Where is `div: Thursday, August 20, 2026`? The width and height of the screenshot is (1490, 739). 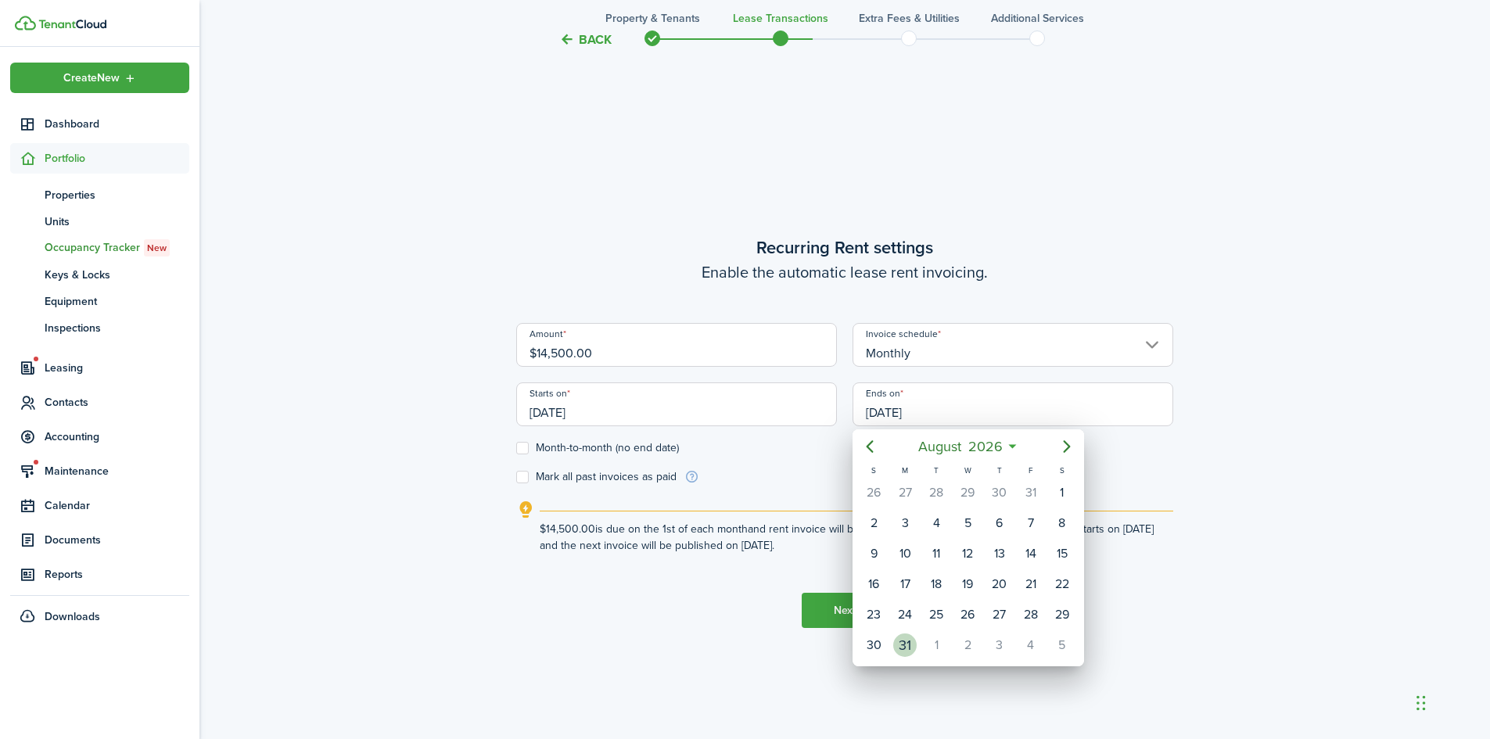 div: Thursday, August 20, 2026 is located at coordinates (999, 584).